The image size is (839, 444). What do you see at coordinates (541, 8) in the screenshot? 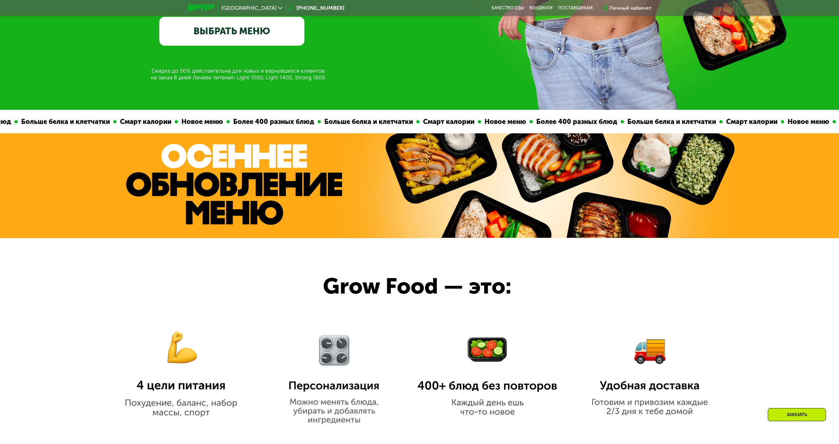
I see `a: Вендинги` at bounding box center [541, 8].